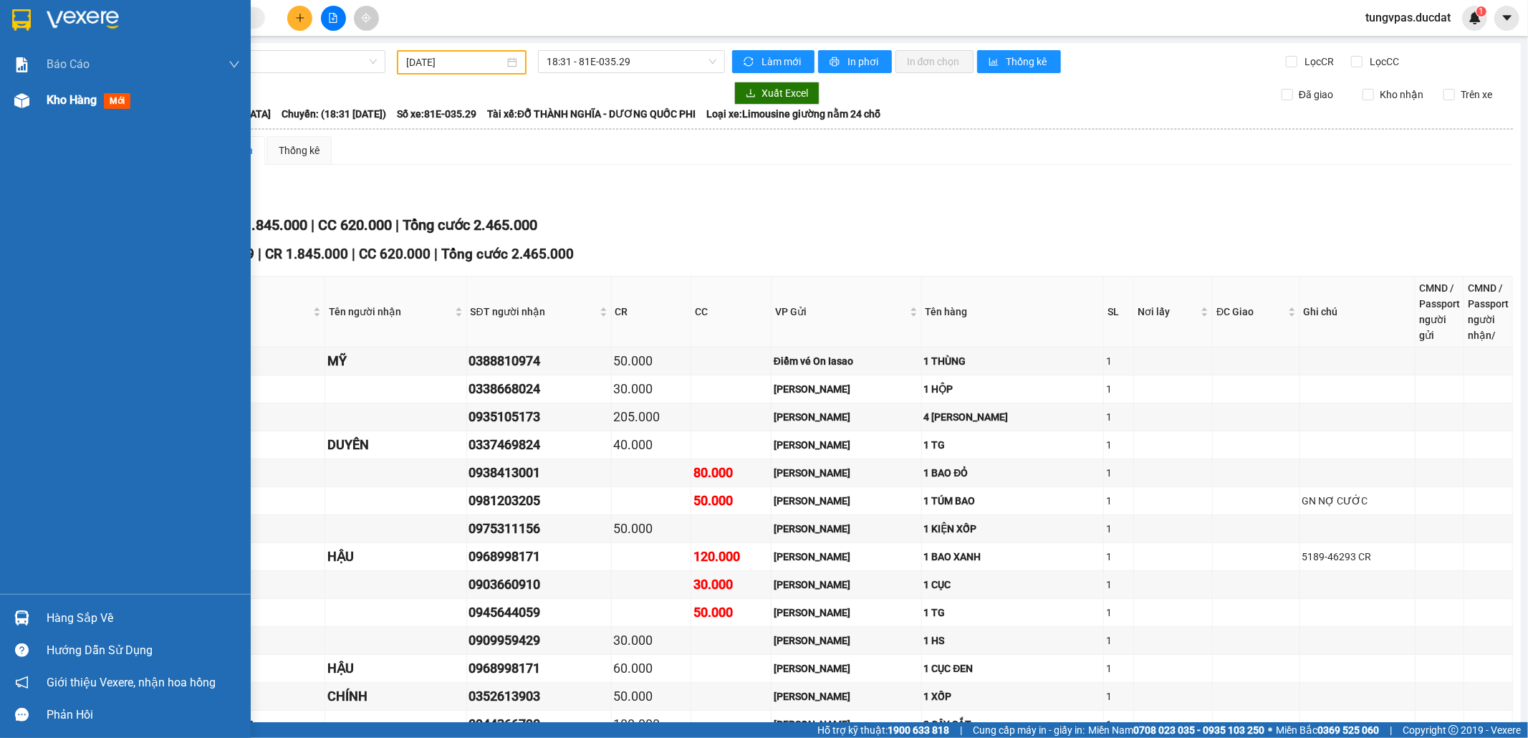  Describe the element at coordinates (366, 18) in the screenshot. I see `span: aim` at that location.